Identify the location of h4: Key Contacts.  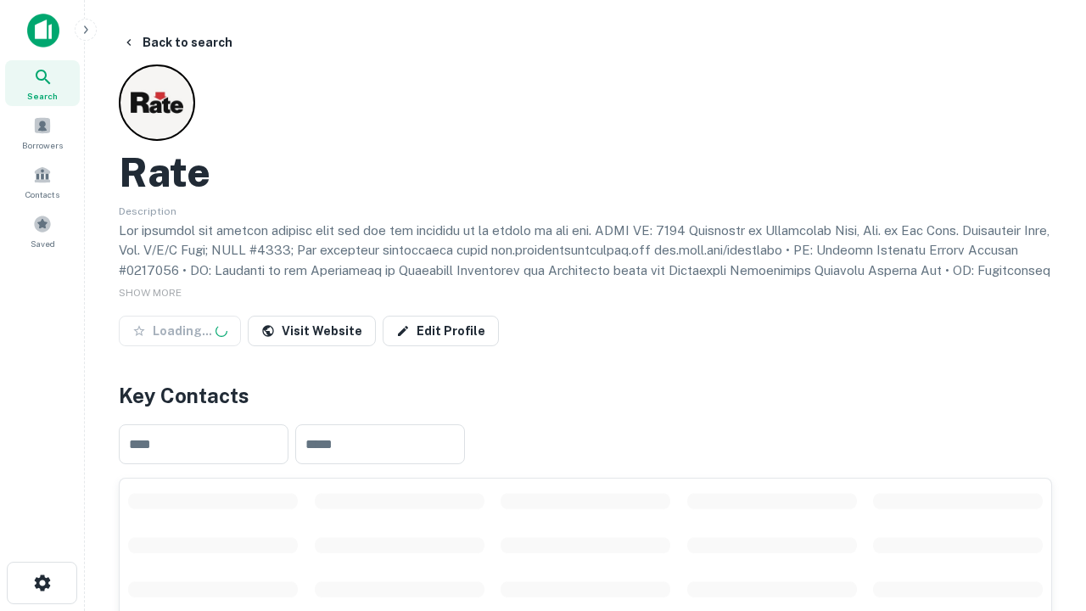
(585, 395).